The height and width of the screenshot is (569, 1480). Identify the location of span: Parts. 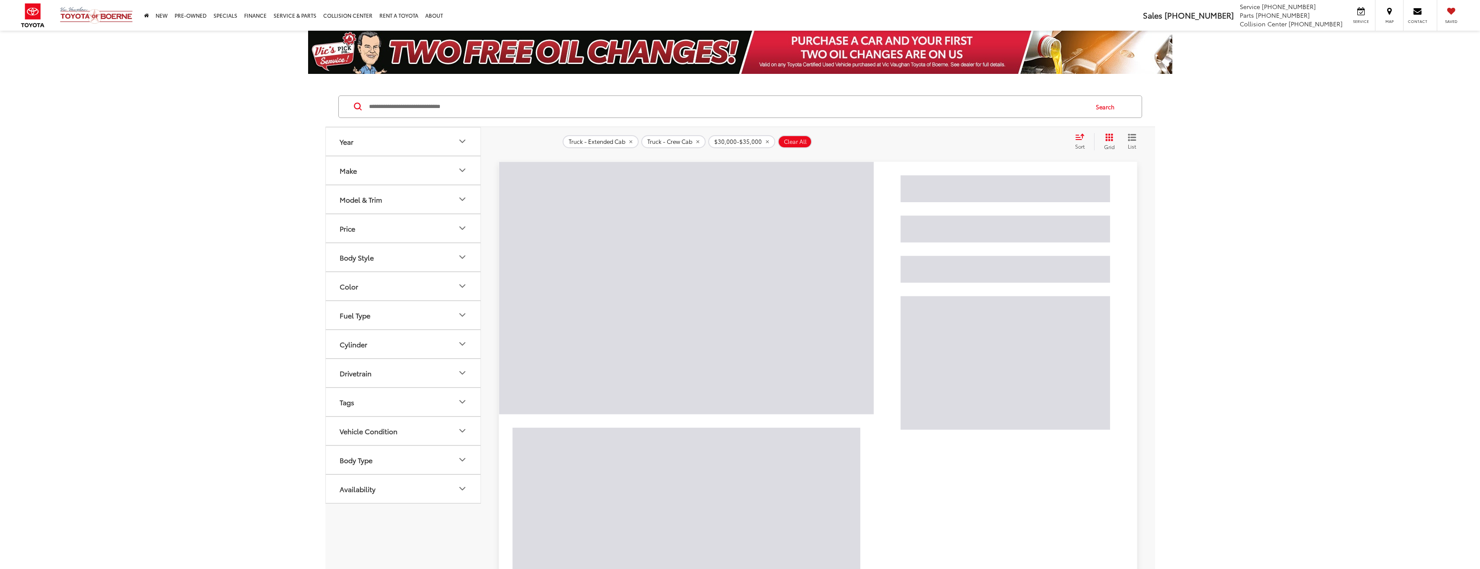
(1247, 15).